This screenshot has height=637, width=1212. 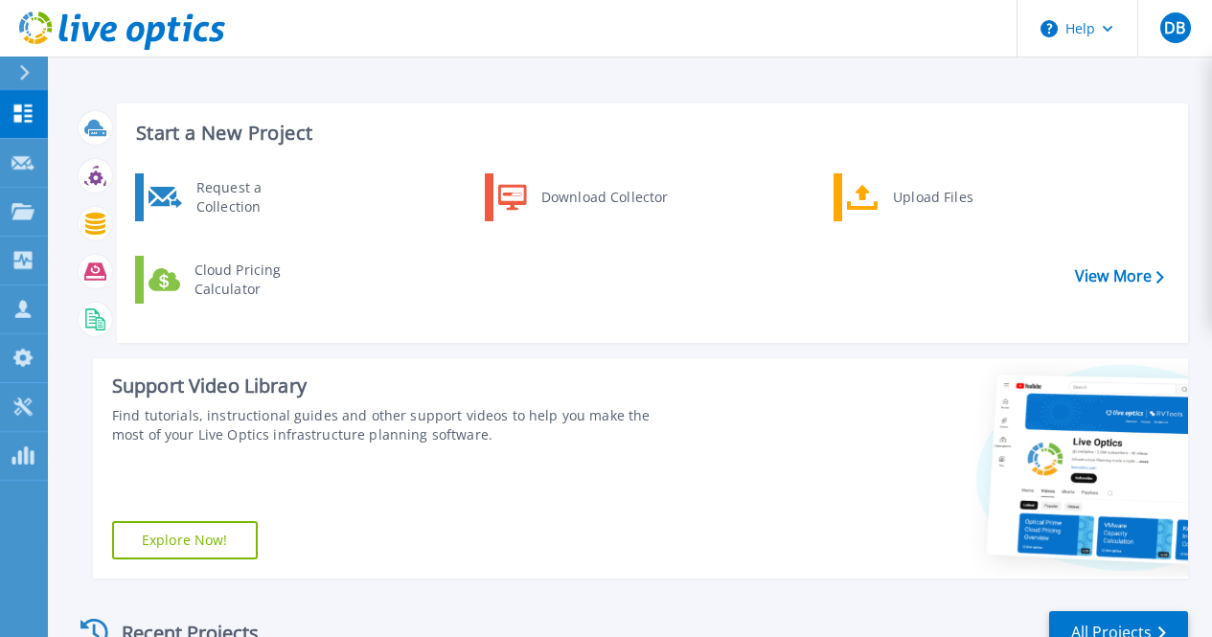 What do you see at coordinates (257, 197) in the screenshot?
I see `div: Request a Collection` at bounding box center [257, 197].